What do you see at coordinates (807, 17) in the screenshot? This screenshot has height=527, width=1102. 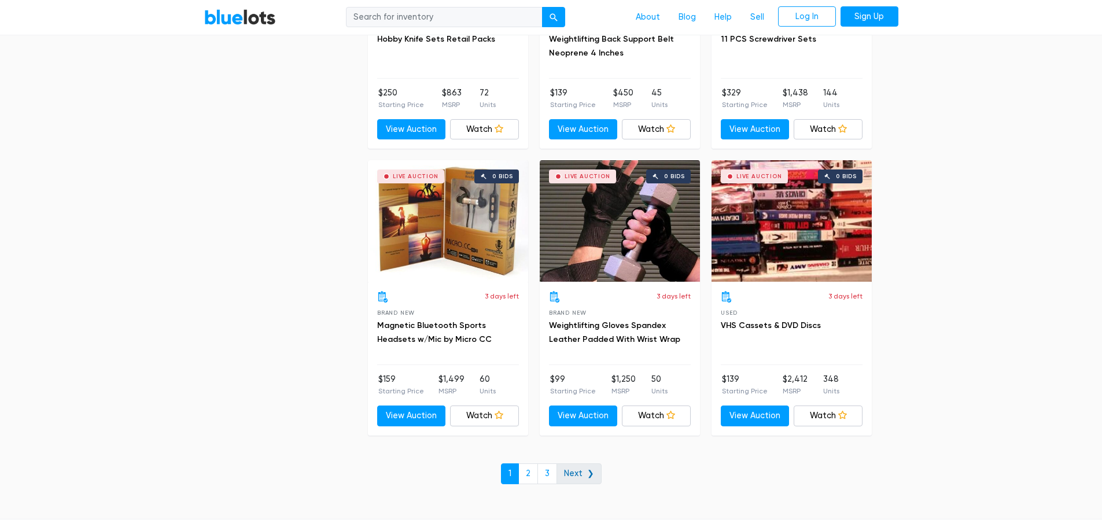 I see `a: Log In` at bounding box center [807, 17].